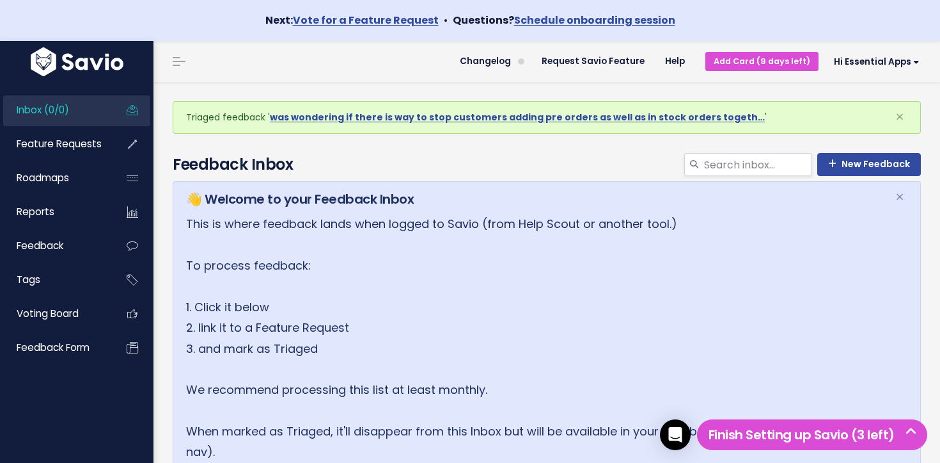 The width and height of the screenshot is (940, 463). I want to click on a: Feedback, so click(54, 246).